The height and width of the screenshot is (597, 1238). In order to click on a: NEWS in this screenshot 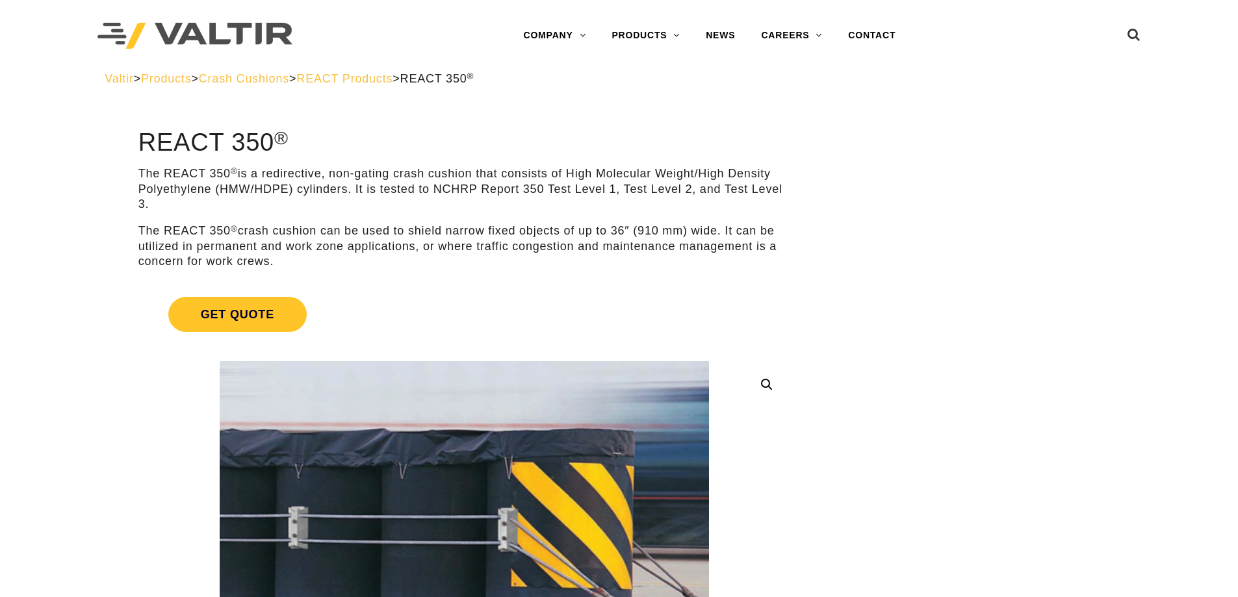, I will do `click(720, 36)`.